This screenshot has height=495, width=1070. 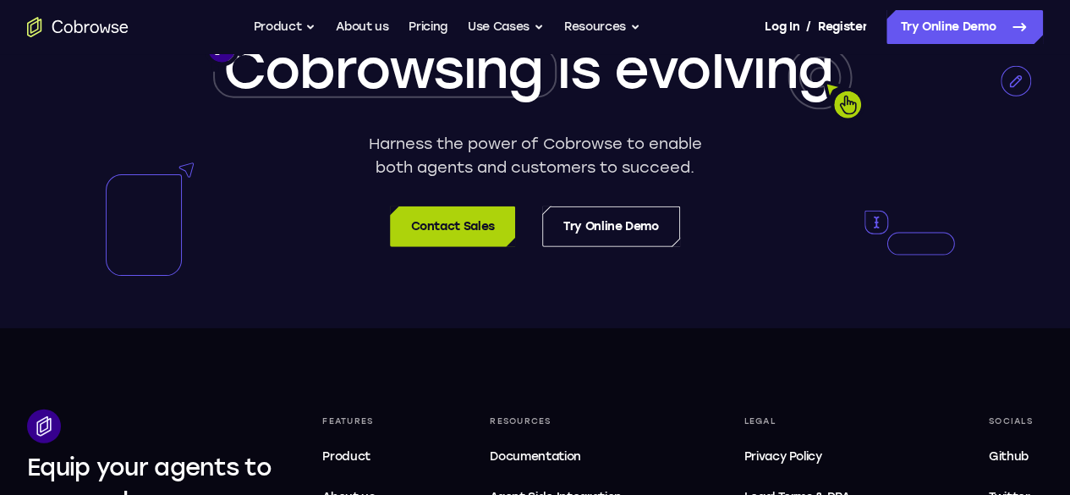 I want to click on div: Legal, so click(x=815, y=421).